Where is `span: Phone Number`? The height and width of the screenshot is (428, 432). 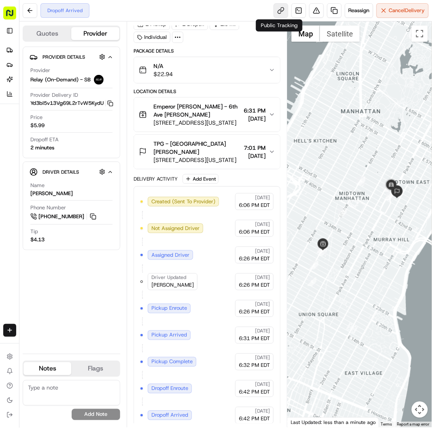
span: Phone Number is located at coordinates (48, 208).